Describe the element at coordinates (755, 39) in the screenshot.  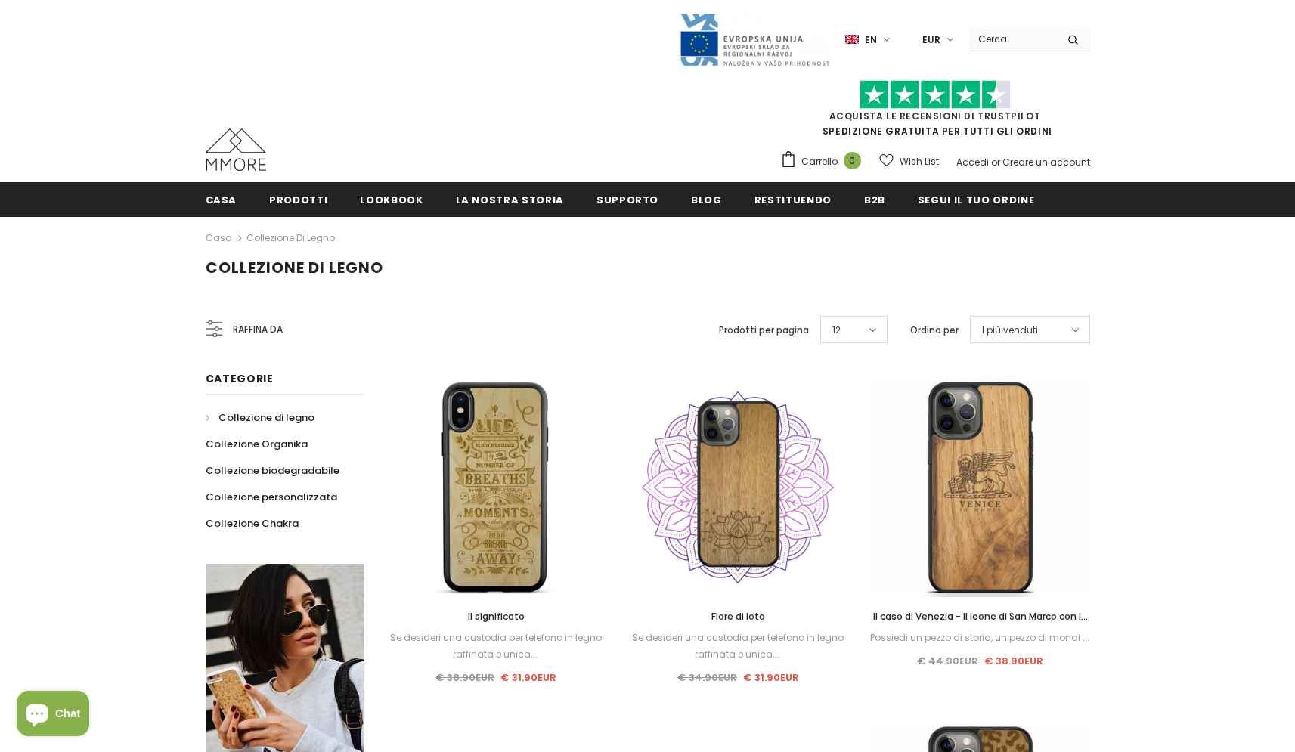
I see `a: Javni Razpis` at that location.